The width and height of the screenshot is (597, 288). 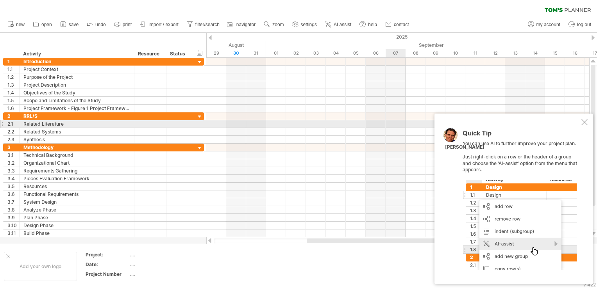 I want to click on div: Friday, 29 August 2025, so click(x=216, y=53).